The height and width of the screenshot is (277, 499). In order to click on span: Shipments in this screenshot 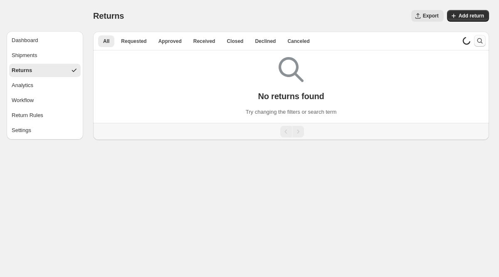, I will do `click(24, 55)`.